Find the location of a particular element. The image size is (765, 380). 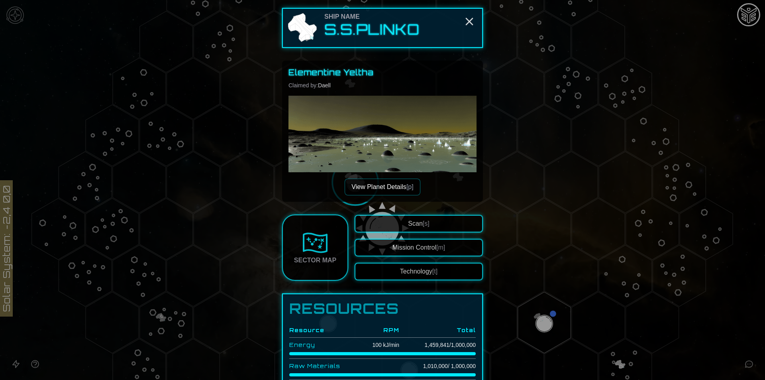

span: [s] is located at coordinates (426, 223).